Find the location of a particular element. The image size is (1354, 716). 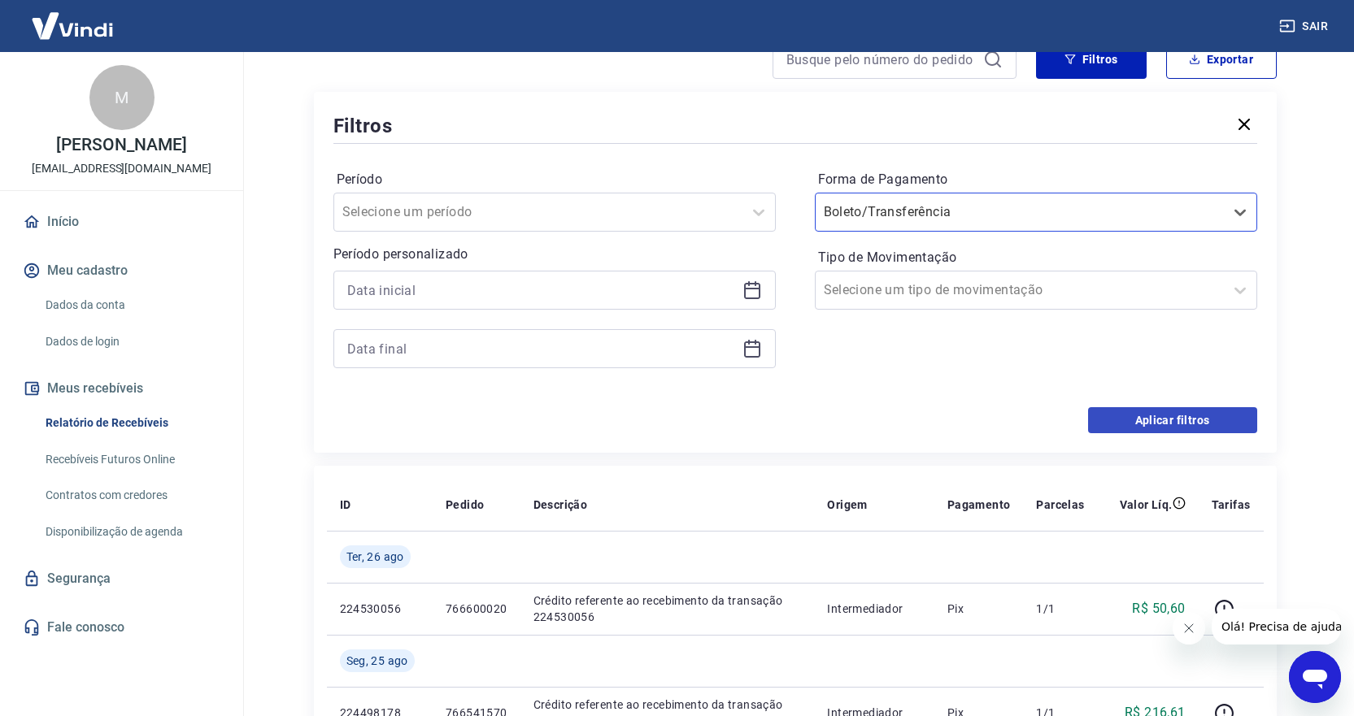

span: Ter, 26 ago is located at coordinates (375, 557).